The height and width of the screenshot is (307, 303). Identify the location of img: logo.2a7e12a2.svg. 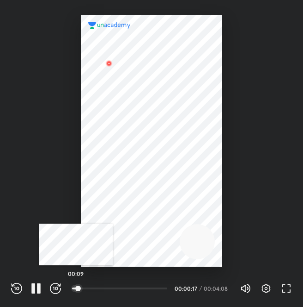
(110, 25).